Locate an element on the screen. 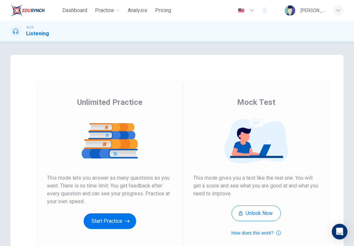 This screenshot has height=246, width=354. button: Practice is located at coordinates (107, 10).